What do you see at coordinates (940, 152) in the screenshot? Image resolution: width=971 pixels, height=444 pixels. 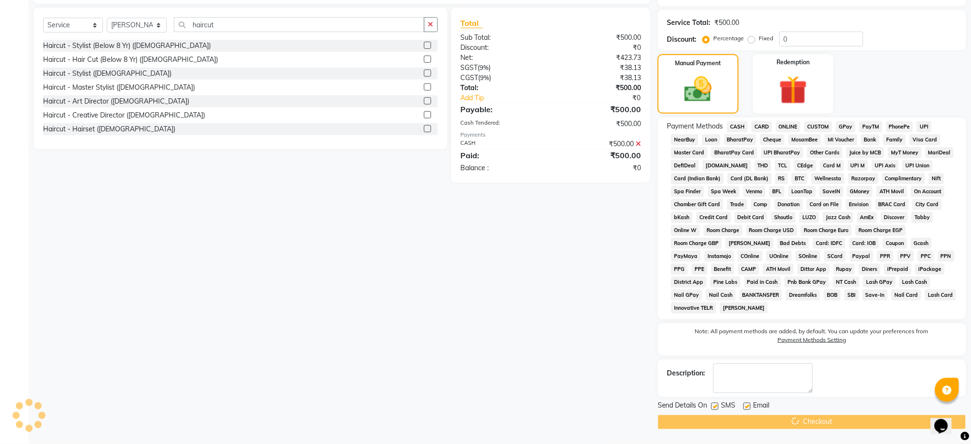 I see `span: MariDeal` at bounding box center [940, 152].